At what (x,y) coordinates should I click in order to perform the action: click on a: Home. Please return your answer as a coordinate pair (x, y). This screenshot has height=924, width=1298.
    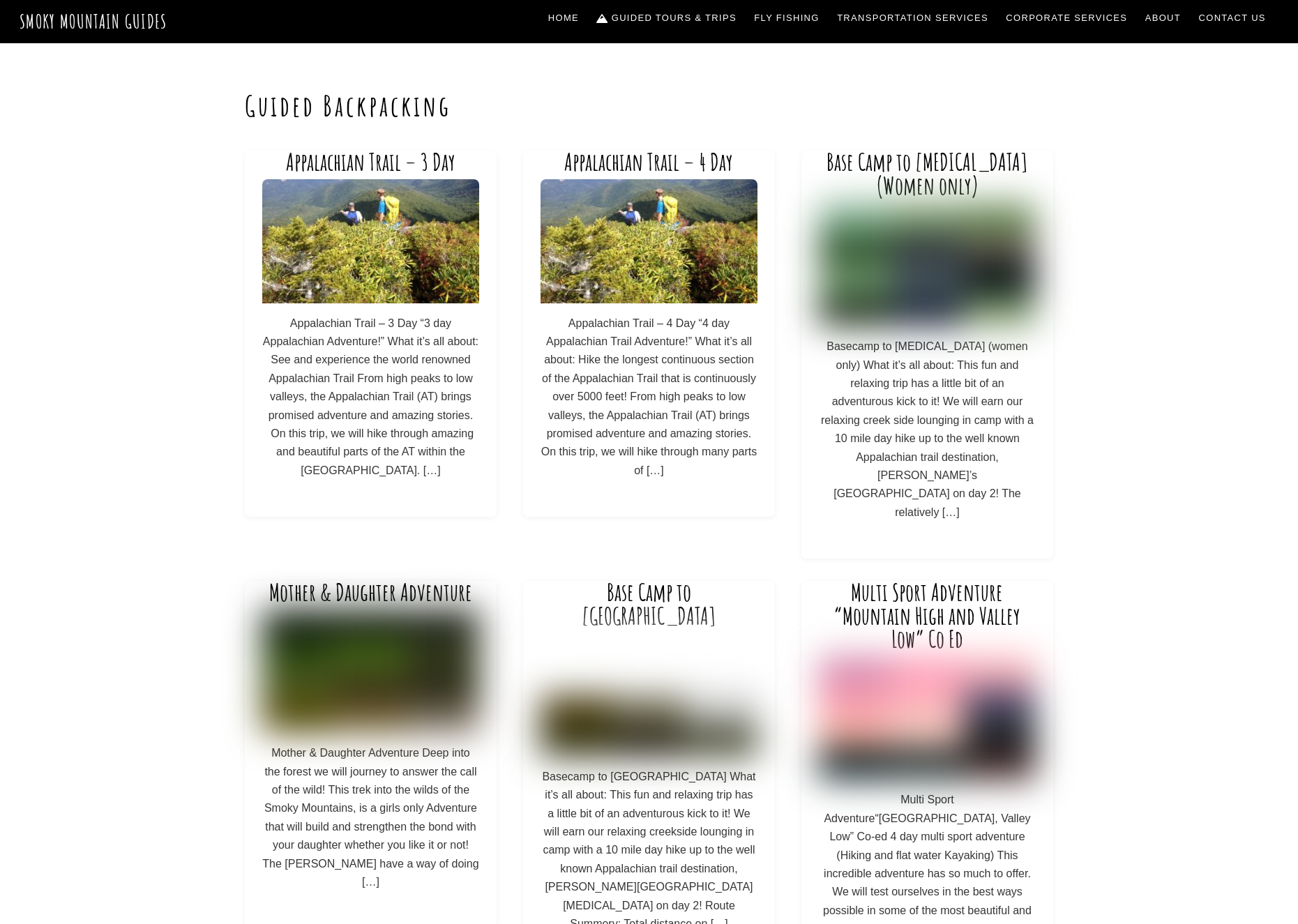
    Looking at the image, I should click on (563, 19).